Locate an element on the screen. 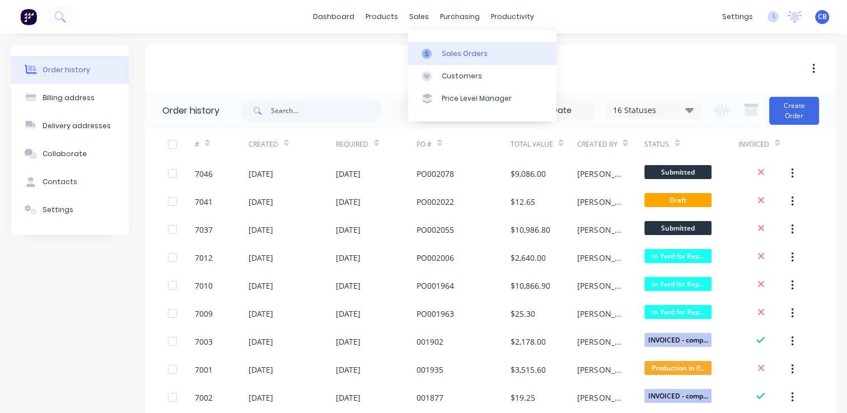 The image size is (847, 413). div: Price Level Manager is located at coordinates (476, 99).